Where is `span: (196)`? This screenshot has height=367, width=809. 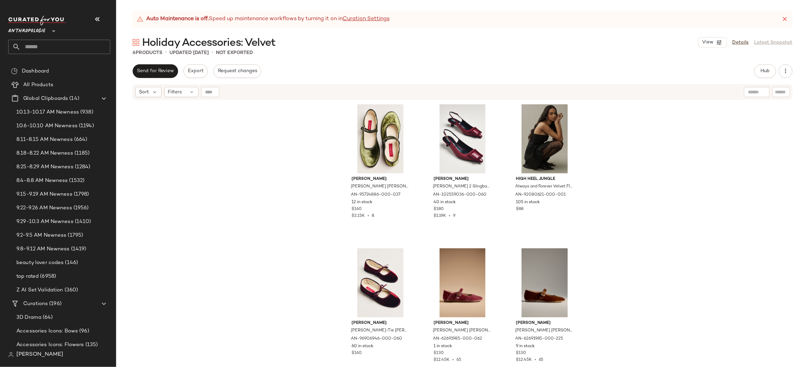 span: (196) is located at coordinates (55, 303).